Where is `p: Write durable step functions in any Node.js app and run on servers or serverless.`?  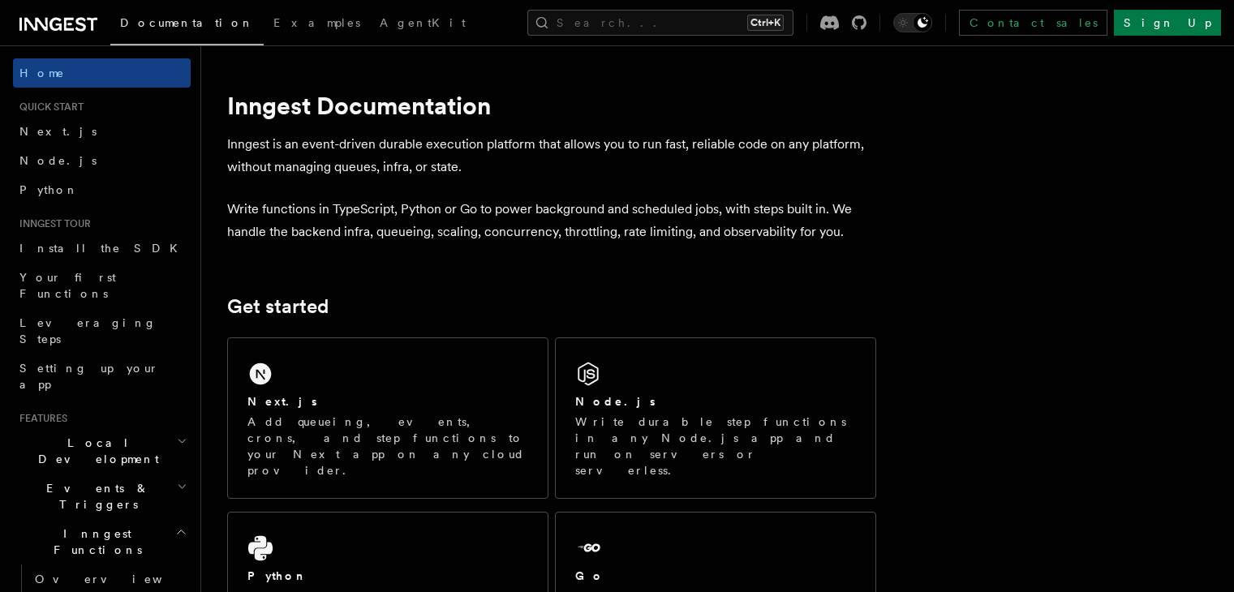 p: Write durable step functions in any Node.js app and run on servers or serverless. is located at coordinates (716, 446).